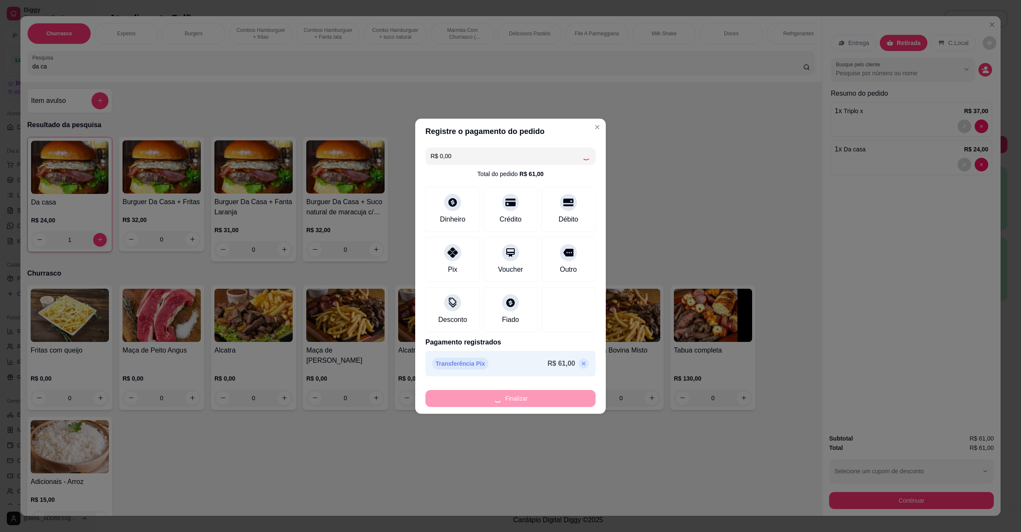 The image size is (1021, 532). Describe the element at coordinates (586, 156) in the screenshot. I see `div: Loading` at that location.